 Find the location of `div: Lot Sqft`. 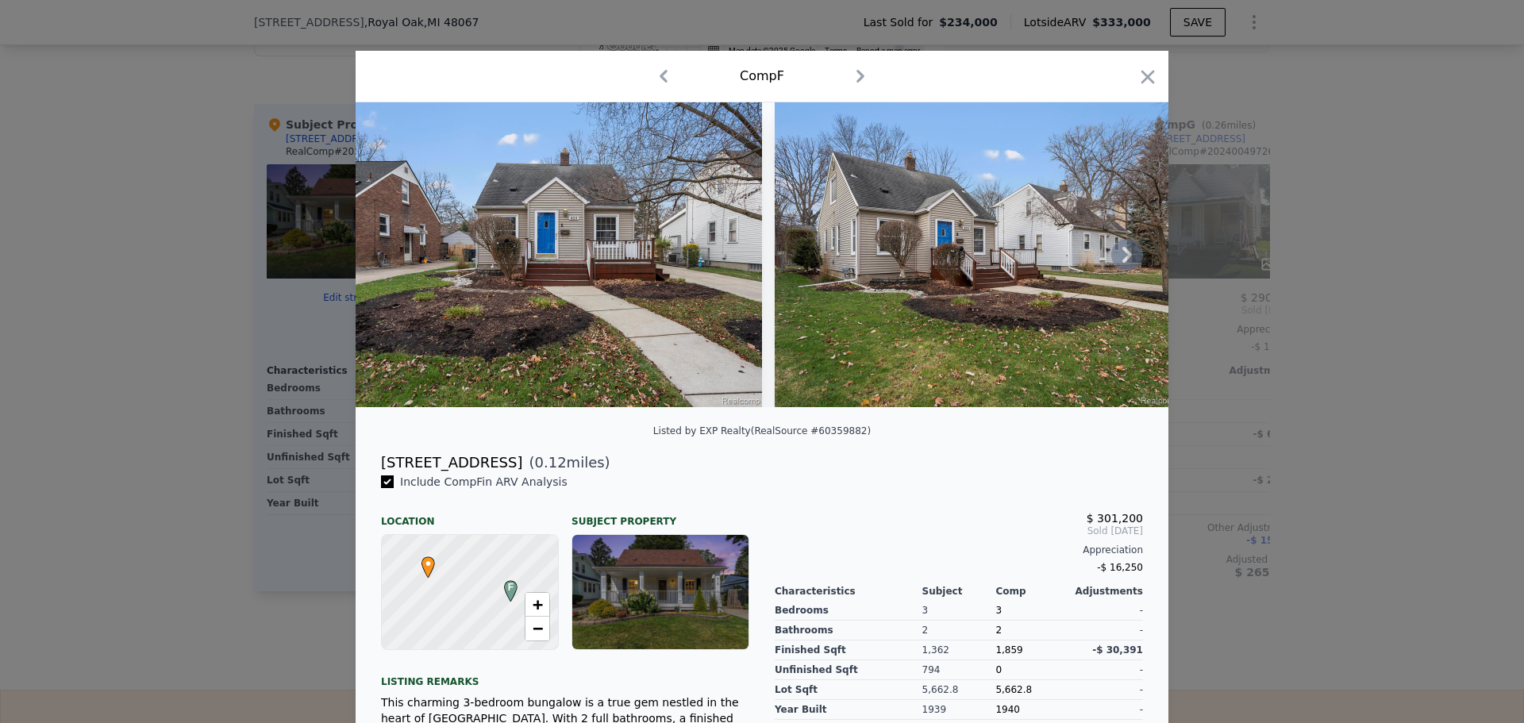

div: Lot Sqft is located at coordinates (849, 690).